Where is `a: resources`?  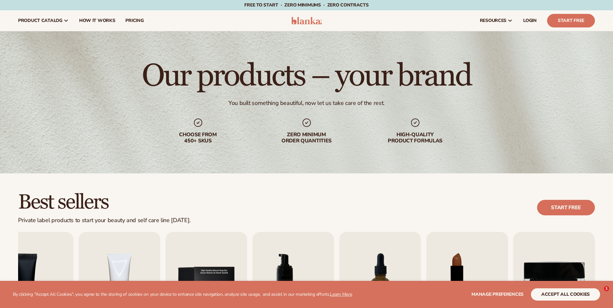
a: resources is located at coordinates (496, 21).